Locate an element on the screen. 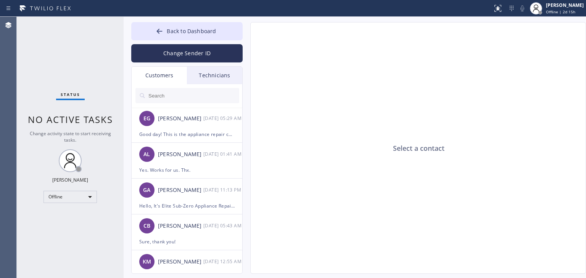 The height and width of the screenshot is (278, 586). div: 09/12/2025 9:13 AM is located at coordinates (223, 190).